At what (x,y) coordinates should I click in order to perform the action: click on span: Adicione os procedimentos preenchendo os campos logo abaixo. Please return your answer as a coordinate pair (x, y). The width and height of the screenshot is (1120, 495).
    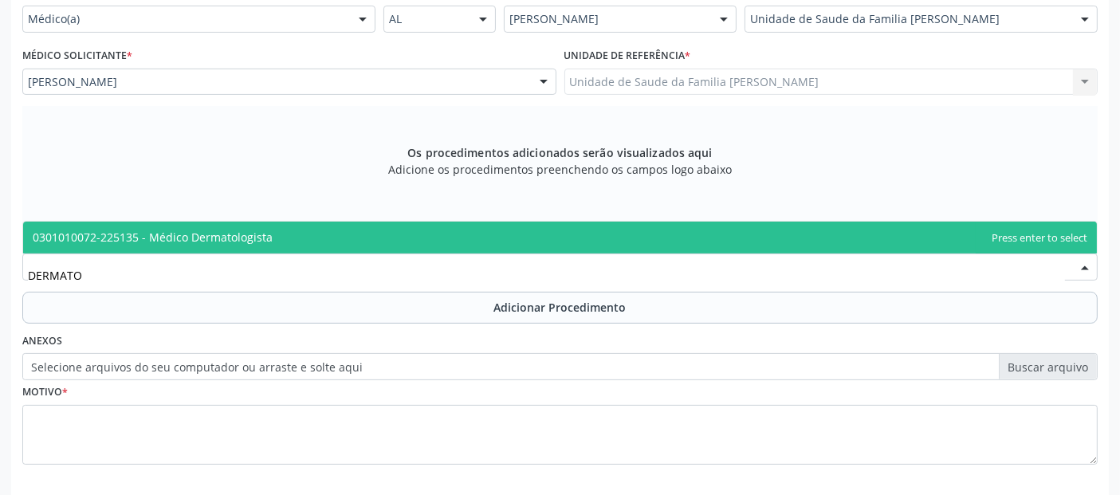
    Looking at the image, I should click on (560, 169).